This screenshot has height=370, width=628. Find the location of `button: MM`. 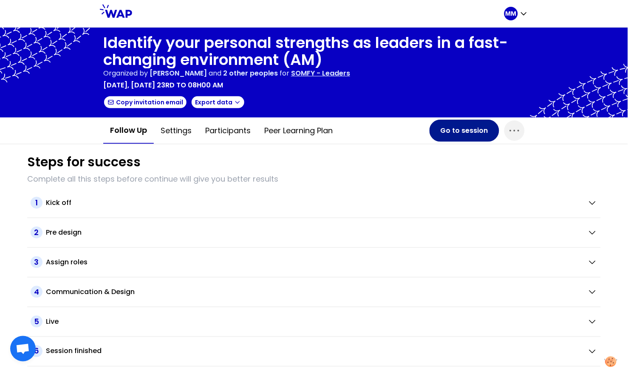

button: MM is located at coordinates (516, 14).